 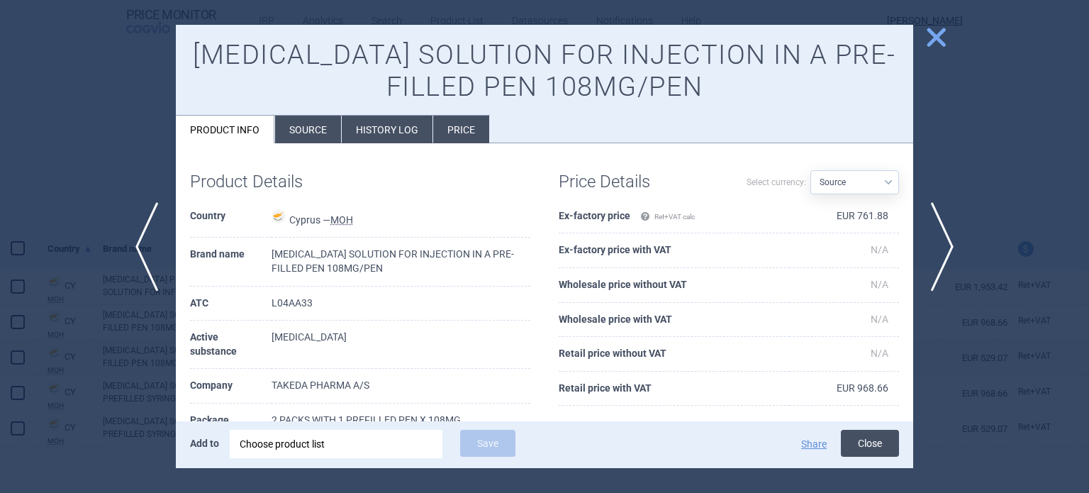 What do you see at coordinates (230, 427) in the screenshot?
I see `th: Package` at bounding box center [230, 427].